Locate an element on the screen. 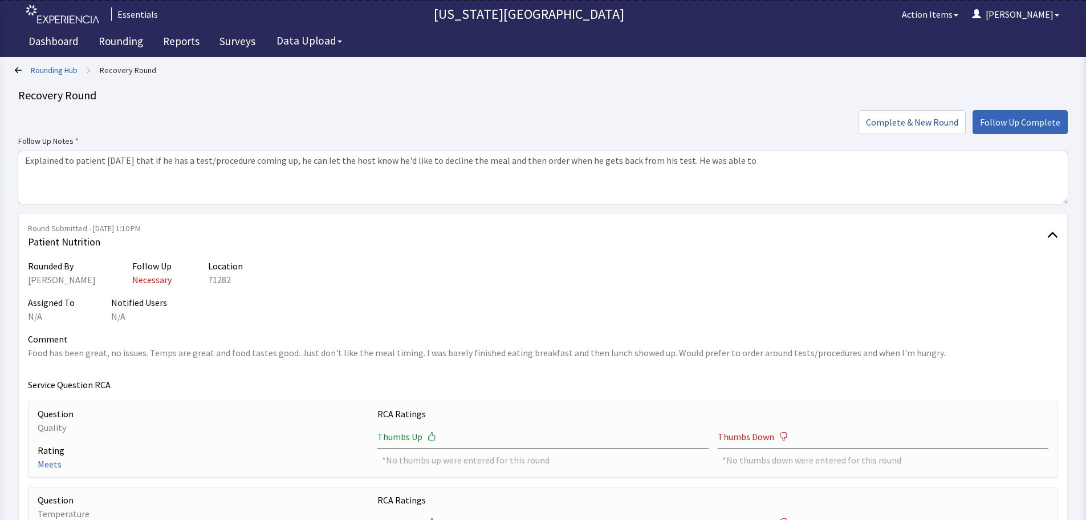 The height and width of the screenshot is (520, 1086). label: Follow Up Notes is located at coordinates (543, 141).